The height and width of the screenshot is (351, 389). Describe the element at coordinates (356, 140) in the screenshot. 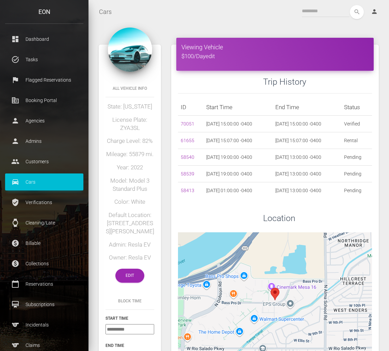

I see `td: Rental` at that location.